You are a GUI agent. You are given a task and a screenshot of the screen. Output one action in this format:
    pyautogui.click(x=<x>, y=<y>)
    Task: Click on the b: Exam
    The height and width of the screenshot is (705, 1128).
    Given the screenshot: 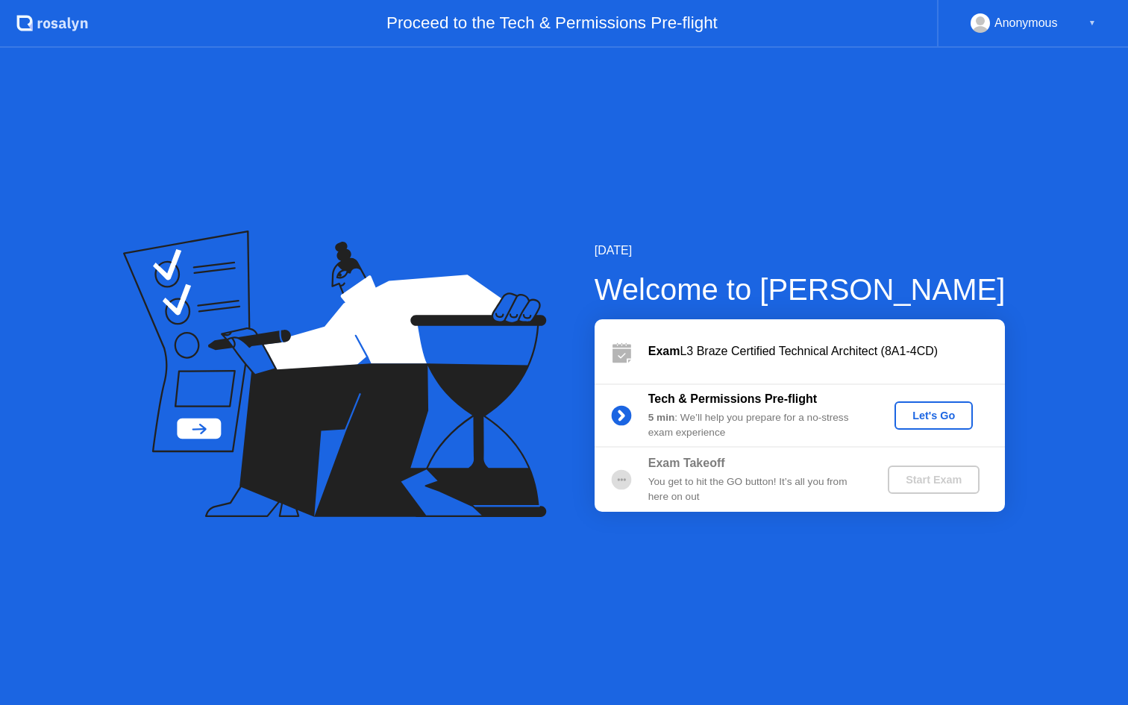 What is the action you would take?
    pyautogui.click(x=664, y=351)
    